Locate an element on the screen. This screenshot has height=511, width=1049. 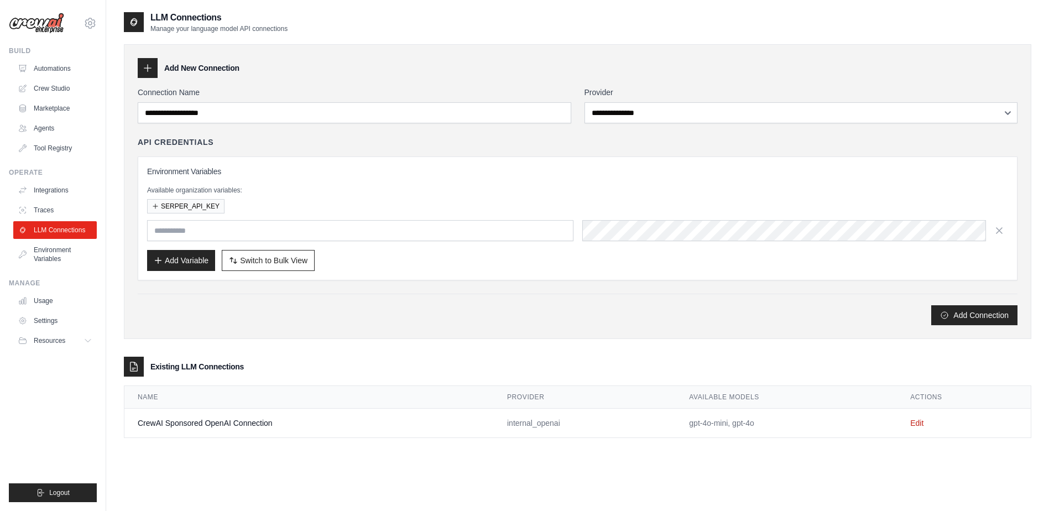
div: Manage is located at coordinates (53, 283).